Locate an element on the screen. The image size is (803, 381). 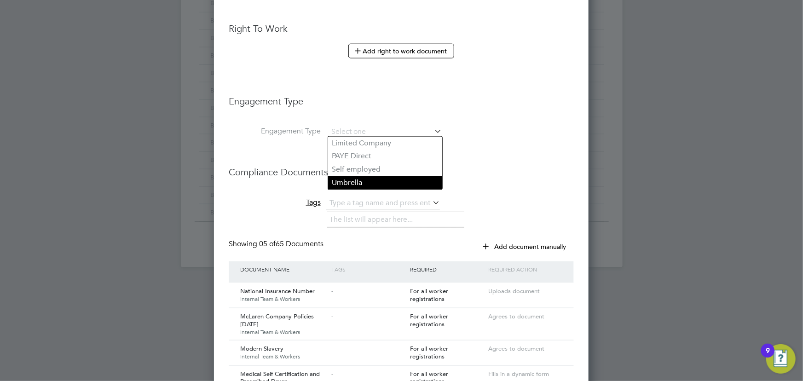
h3: Compliance Documents is located at coordinates (401, 168).